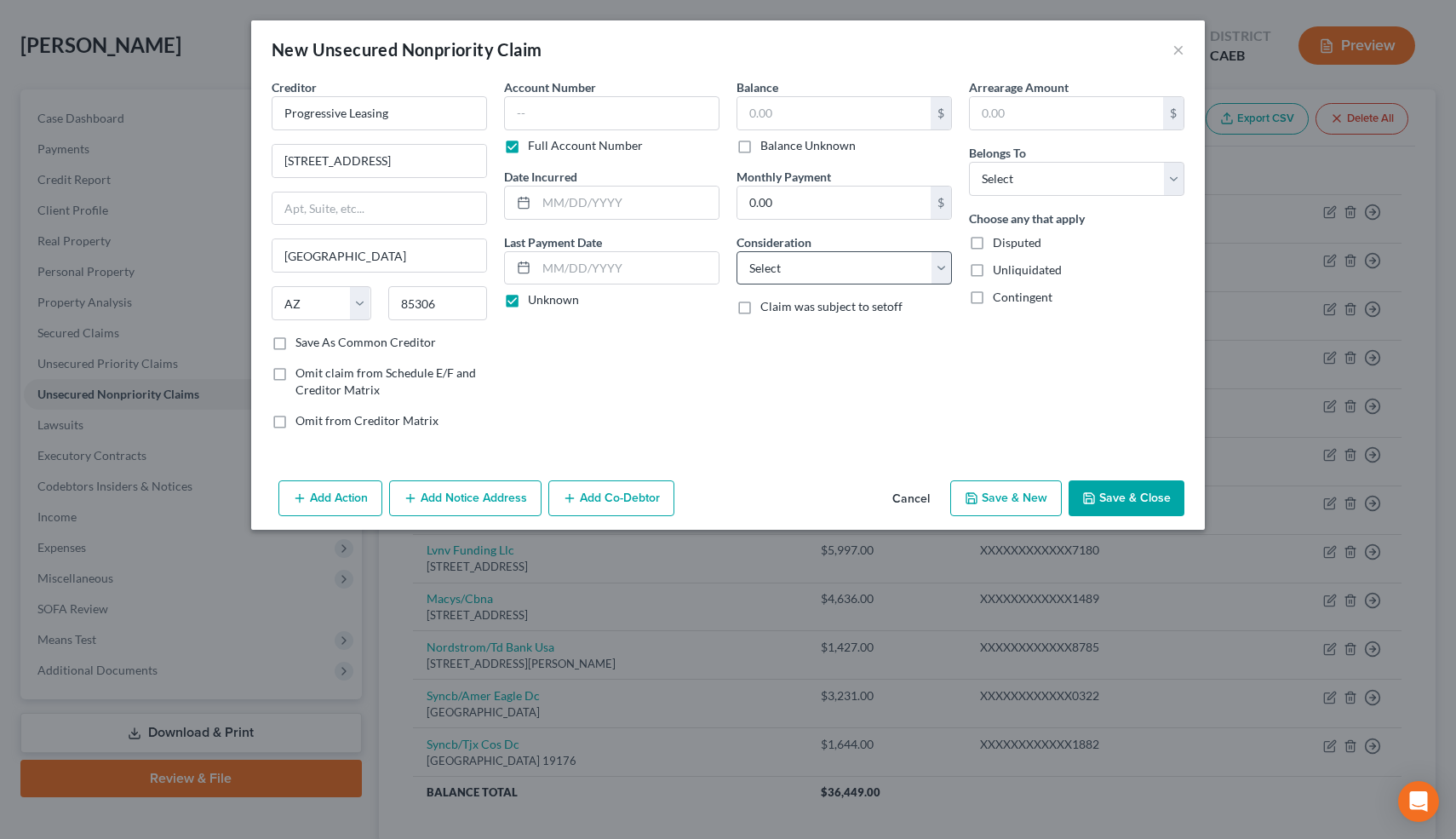 The image size is (1456, 839). I want to click on input: Enter address..., so click(379, 161).